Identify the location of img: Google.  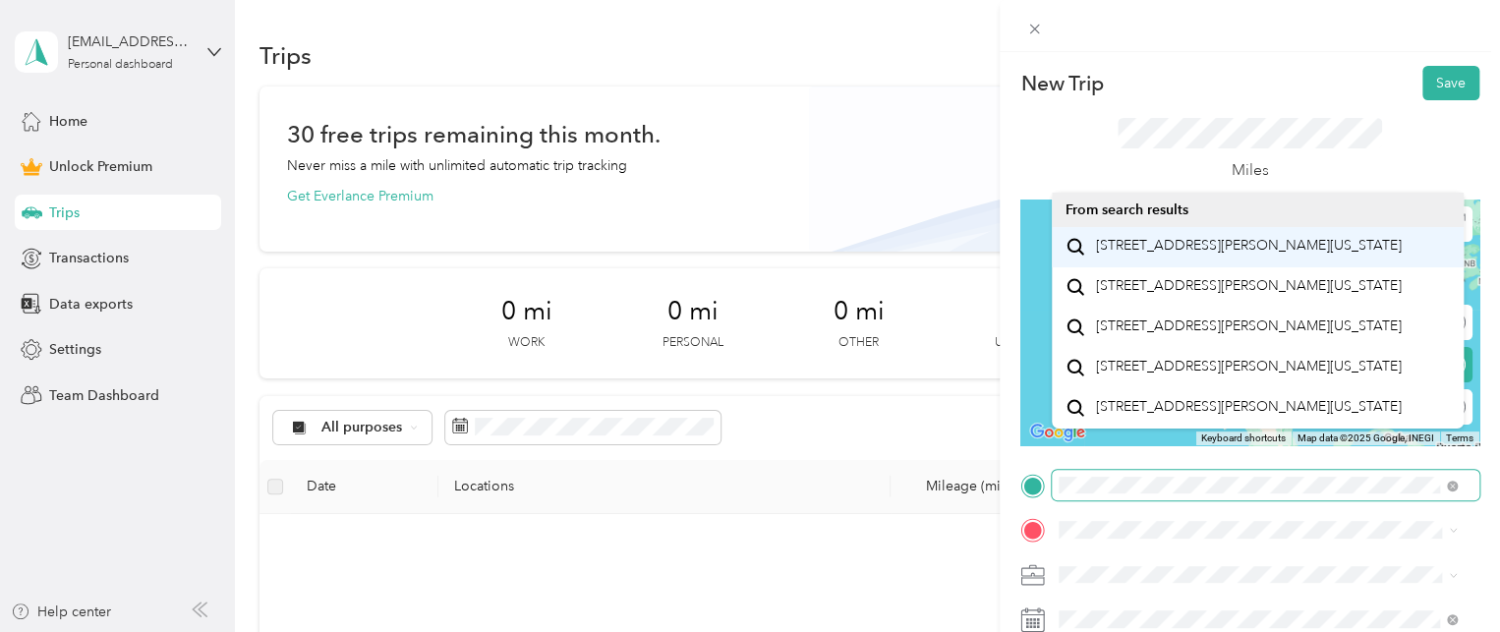
(1058, 433).